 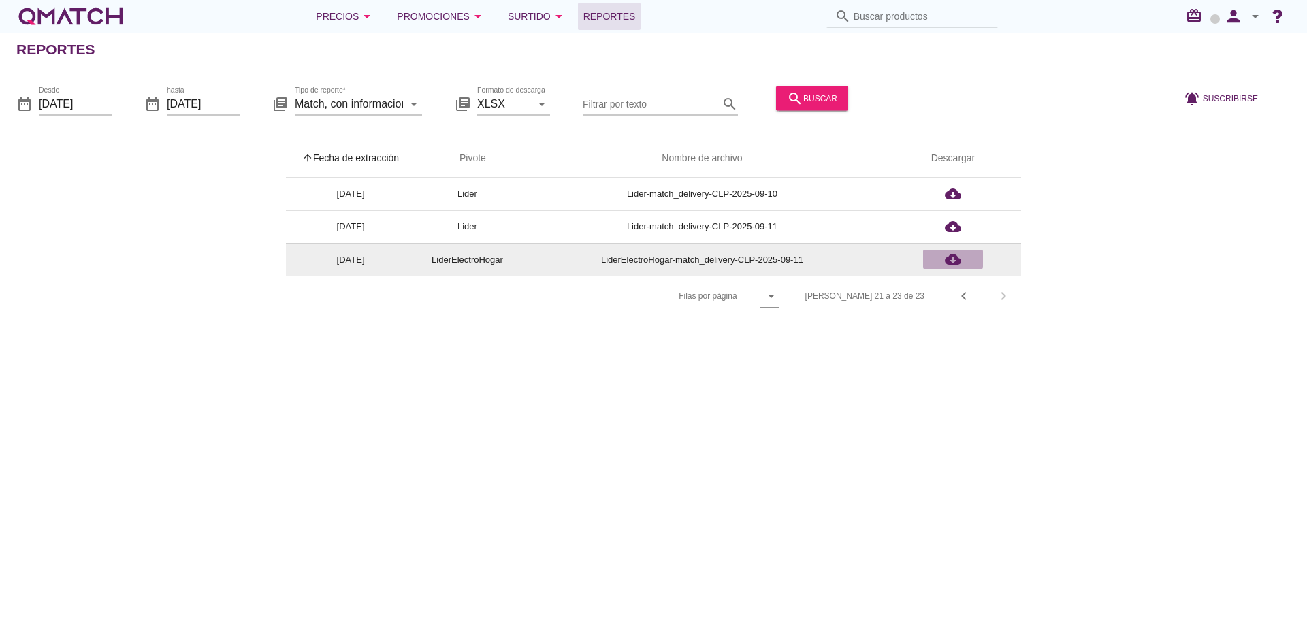 What do you see at coordinates (203, 103) in the screenshot?
I see `input: hasta` at bounding box center [203, 103].